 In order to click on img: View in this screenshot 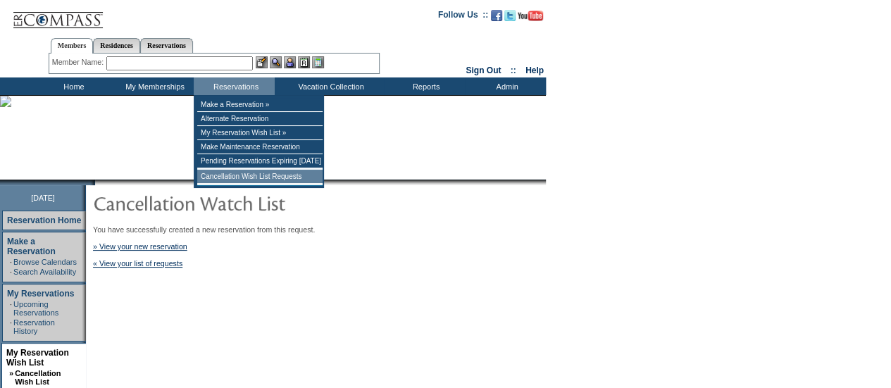, I will do `click(276, 62)`.